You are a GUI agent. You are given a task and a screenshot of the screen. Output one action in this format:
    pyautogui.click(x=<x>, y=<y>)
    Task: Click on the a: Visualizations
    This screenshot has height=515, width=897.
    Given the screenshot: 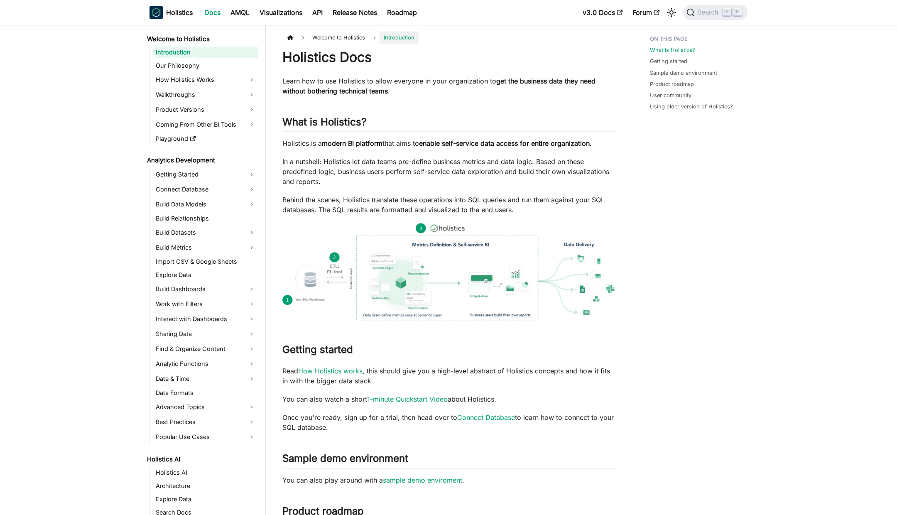 What is the action you would take?
    pyautogui.click(x=281, y=12)
    